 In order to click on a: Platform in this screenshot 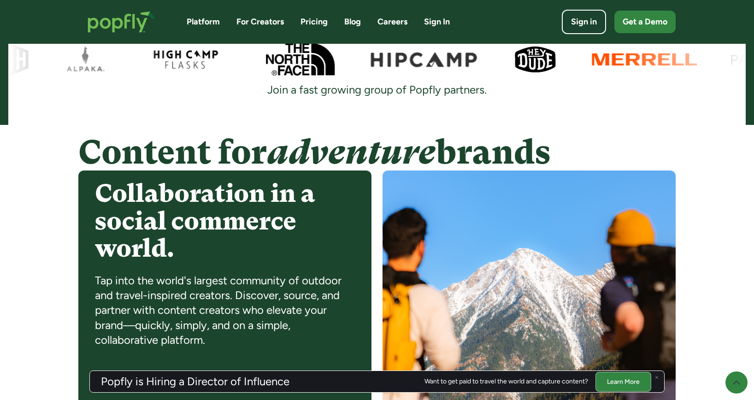, I will do `click(203, 22)`.